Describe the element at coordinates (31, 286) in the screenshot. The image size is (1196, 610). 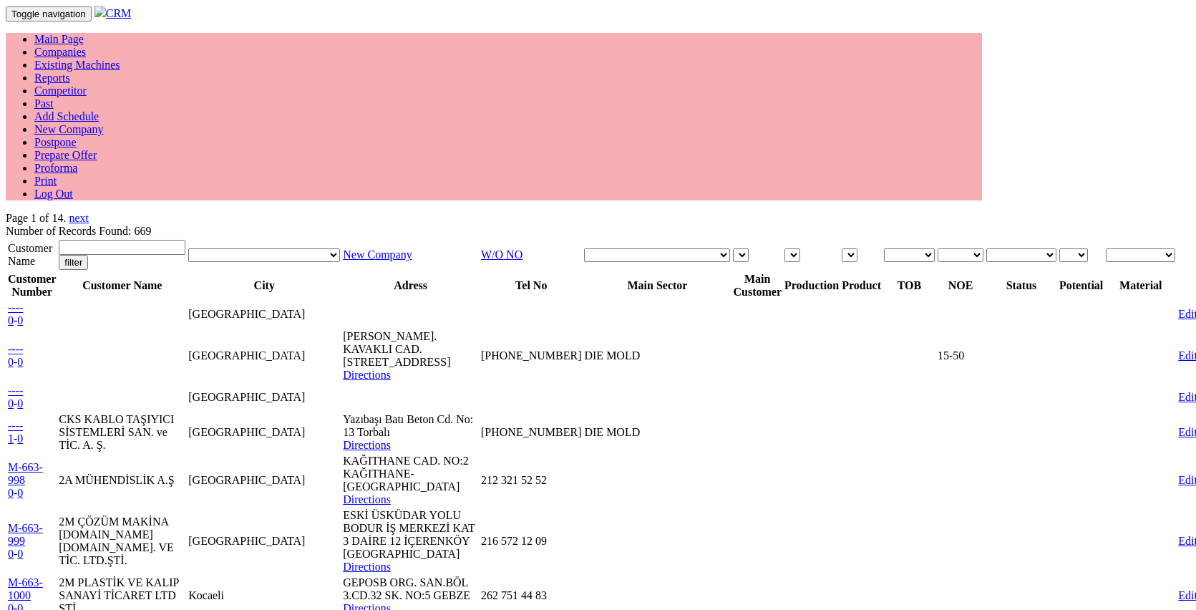
I see `th: Customer Number` at that location.